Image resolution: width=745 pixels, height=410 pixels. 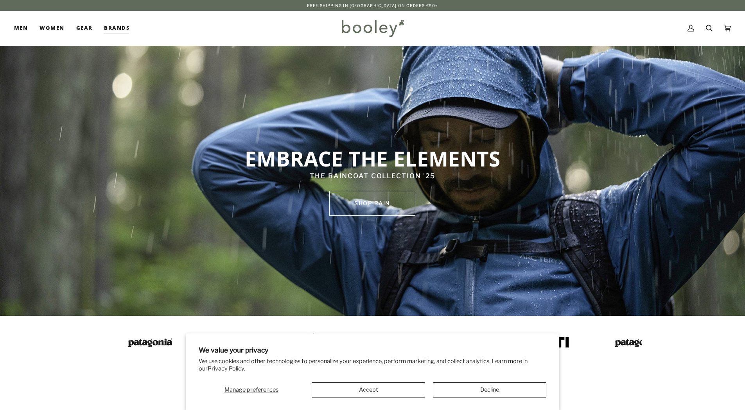 I want to click on div: Women, so click(x=52, y=28).